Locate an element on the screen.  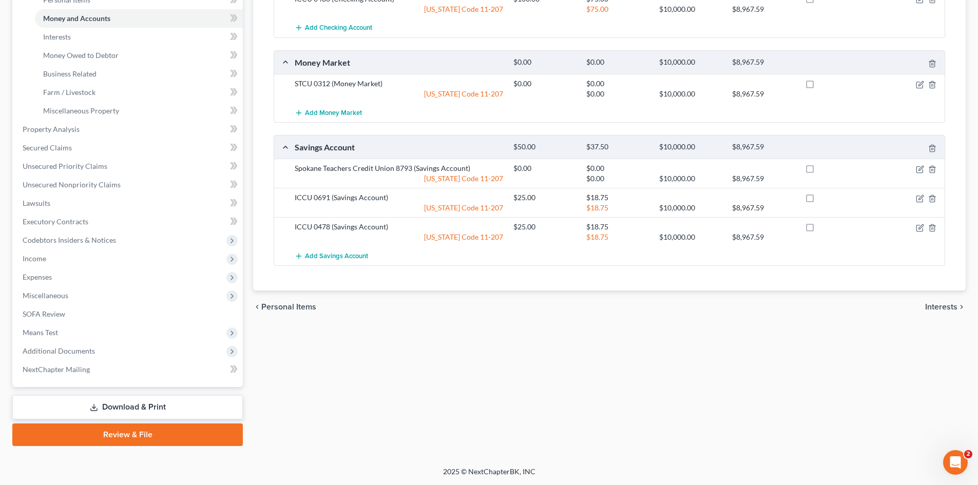
a: Money and Accounts is located at coordinates (139, 18).